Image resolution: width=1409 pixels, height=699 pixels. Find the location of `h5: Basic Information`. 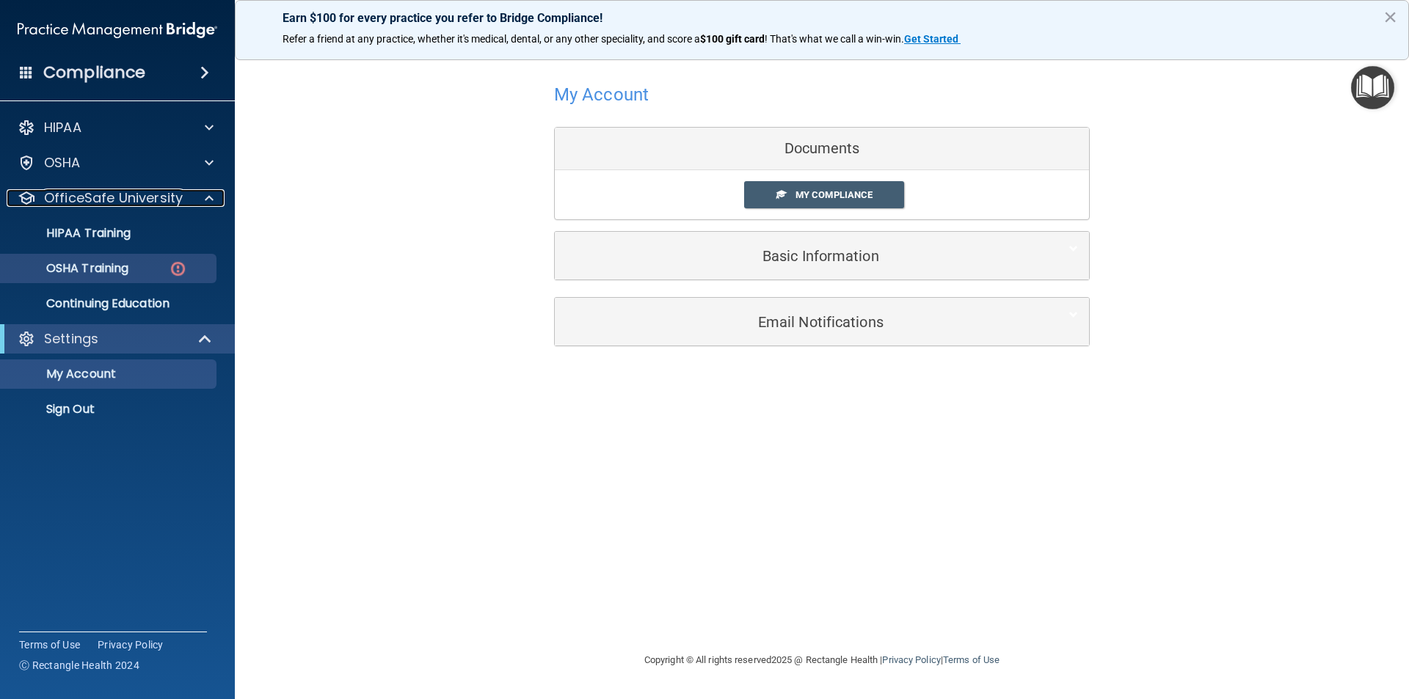

h5: Basic Information is located at coordinates (799, 256).